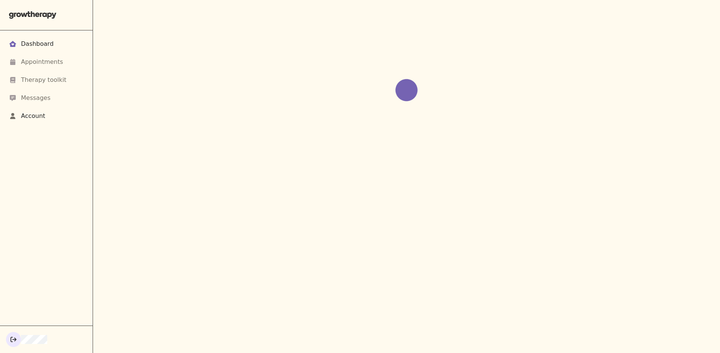  What do you see at coordinates (44, 80) in the screenshot?
I see `div: Therapy toolkit` at bounding box center [44, 80].